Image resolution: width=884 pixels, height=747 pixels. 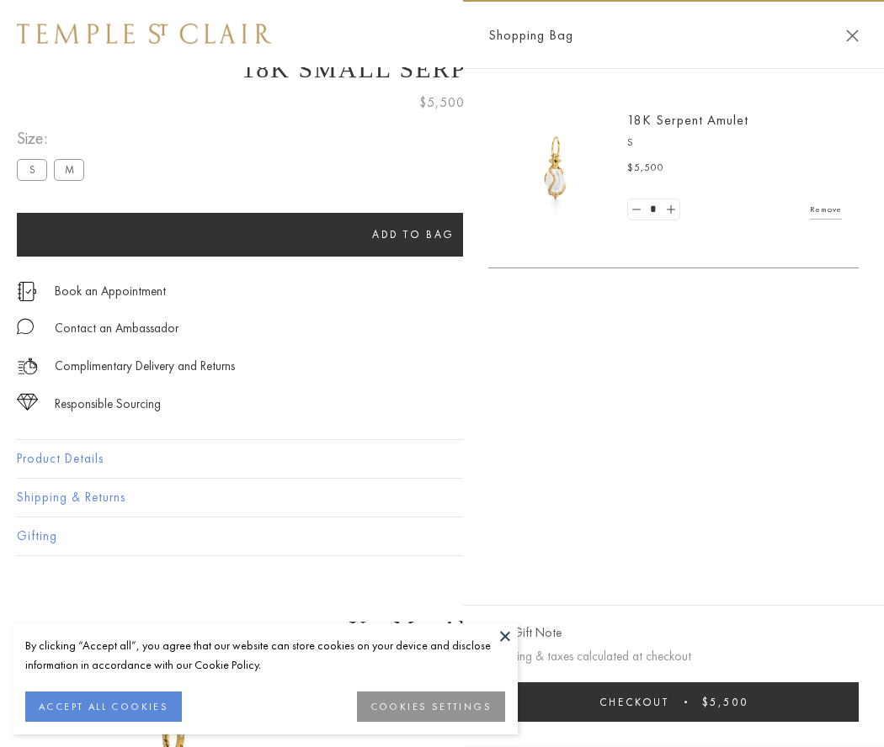 I want to click on button: COOKIES SETTINGS, so click(x=431, y=707).